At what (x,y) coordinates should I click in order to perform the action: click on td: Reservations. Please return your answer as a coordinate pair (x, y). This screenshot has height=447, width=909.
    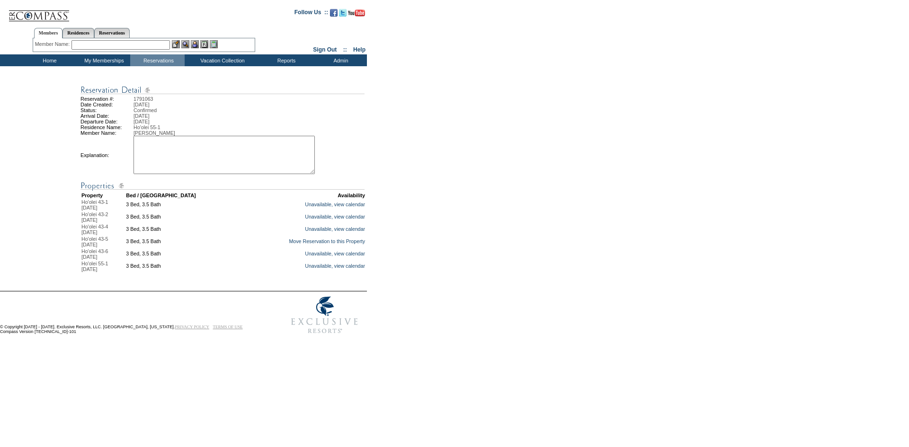
    Looking at the image, I should click on (157, 60).